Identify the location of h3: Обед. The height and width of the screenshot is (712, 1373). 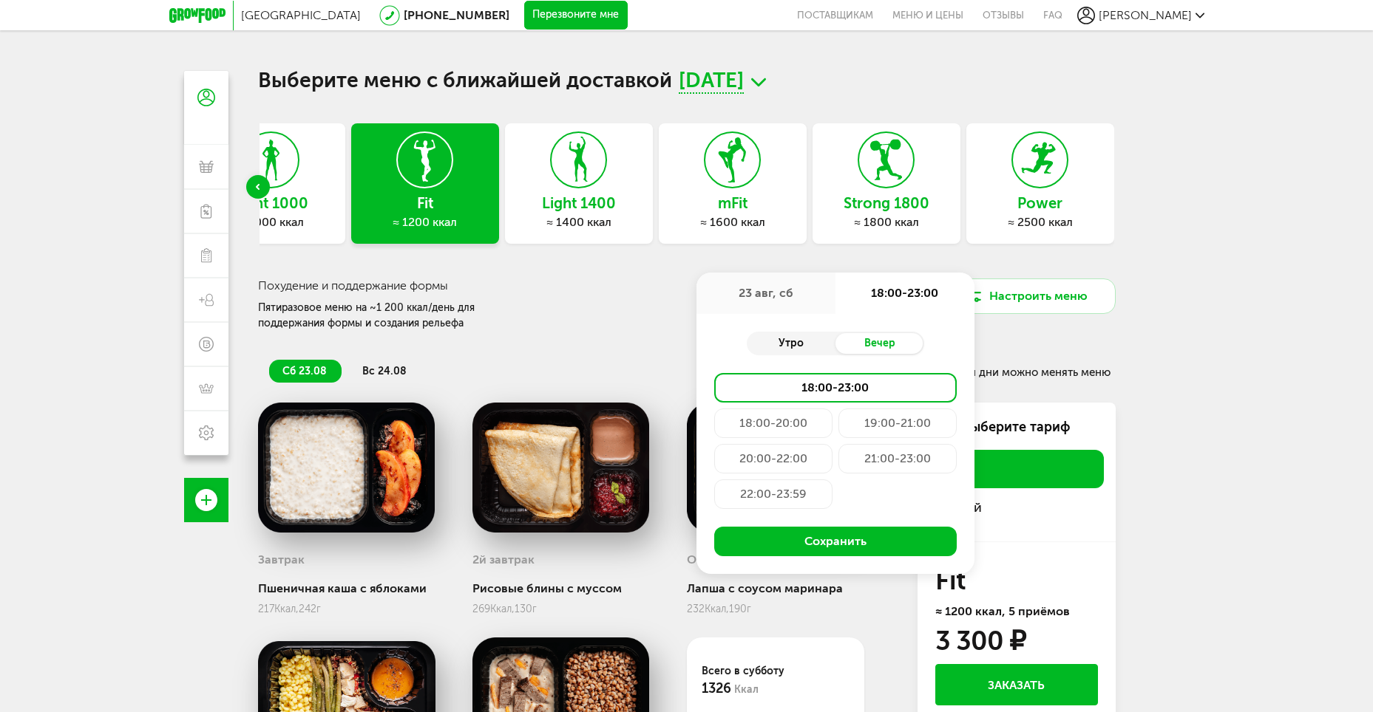
(702, 559).